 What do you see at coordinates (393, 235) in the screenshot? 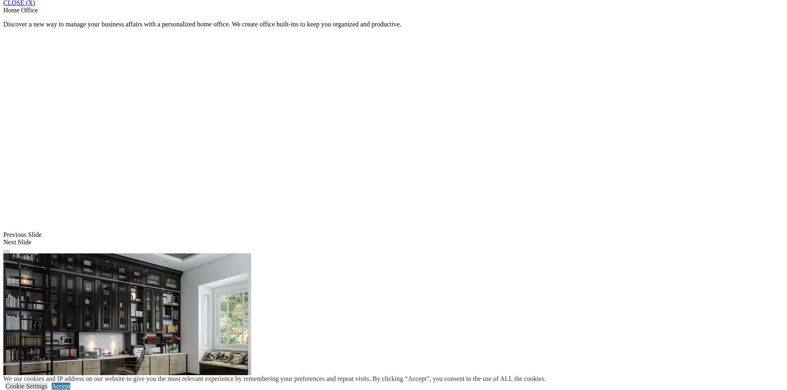
I see `div: Previous Slide` at bounding box center [393, 235].